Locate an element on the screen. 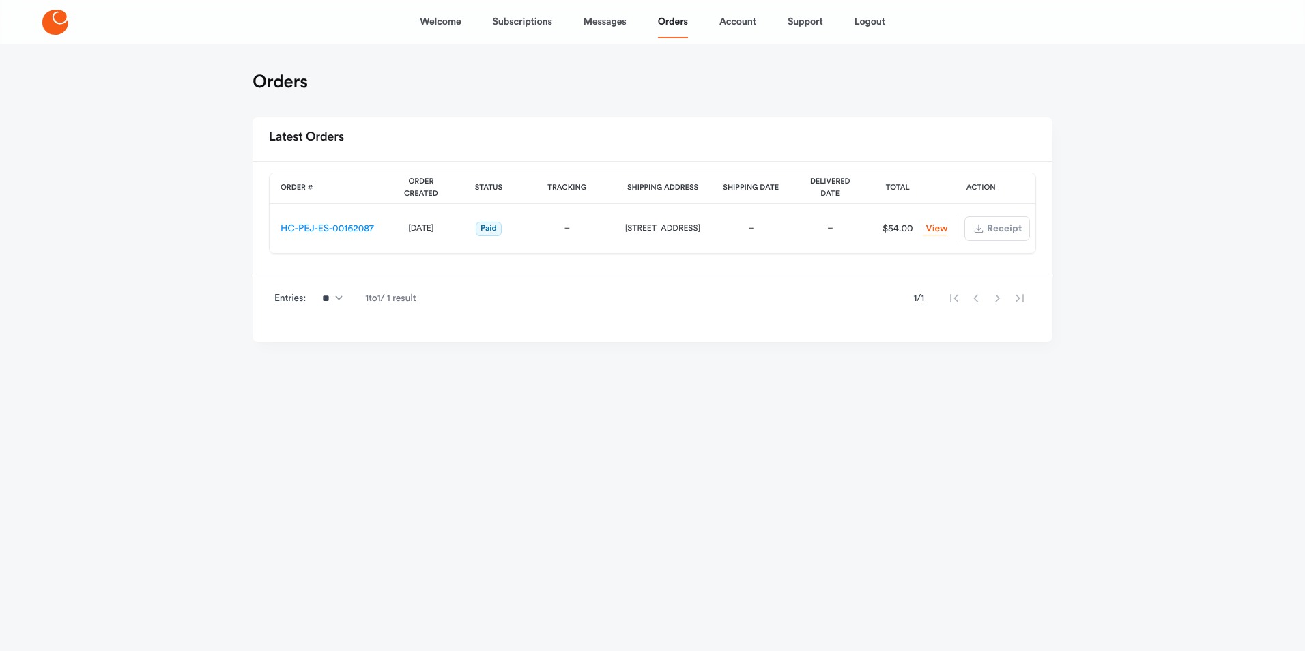  th: Order Created is located at coordinates (421, 188).